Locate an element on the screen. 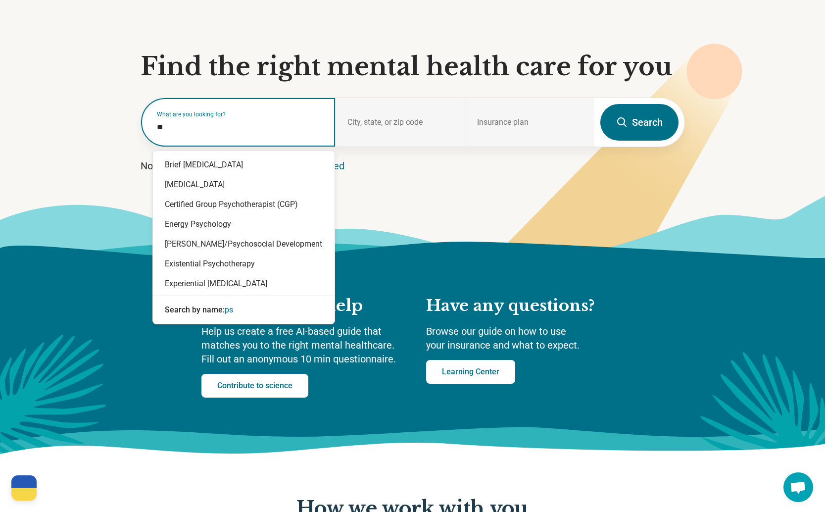 Image resolution: width=825 pixels, height=512 pixels. h1: Find the right mental health care for you is located at coordinates (413, 67).